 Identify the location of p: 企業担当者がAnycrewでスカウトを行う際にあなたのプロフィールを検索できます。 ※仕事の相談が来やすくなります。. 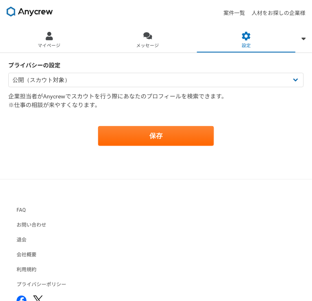
(156, 101).